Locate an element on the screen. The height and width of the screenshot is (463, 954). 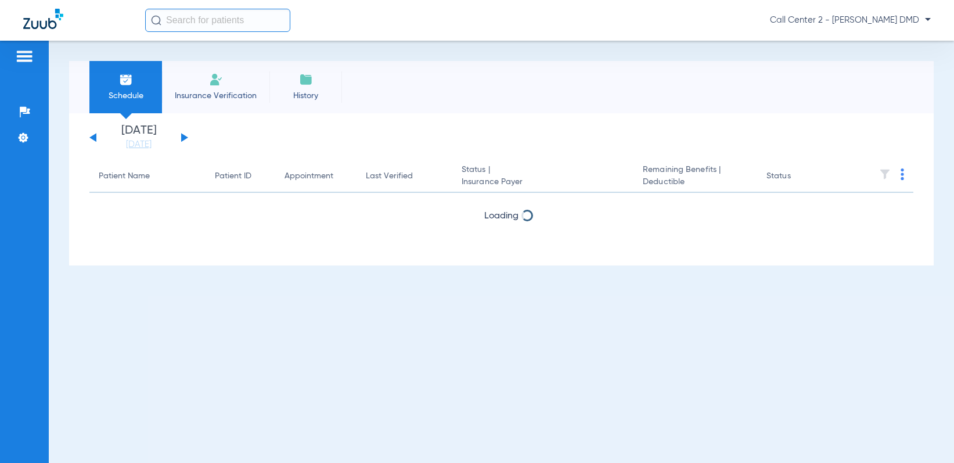
img: Schedule is located at coordinates (126, 80).